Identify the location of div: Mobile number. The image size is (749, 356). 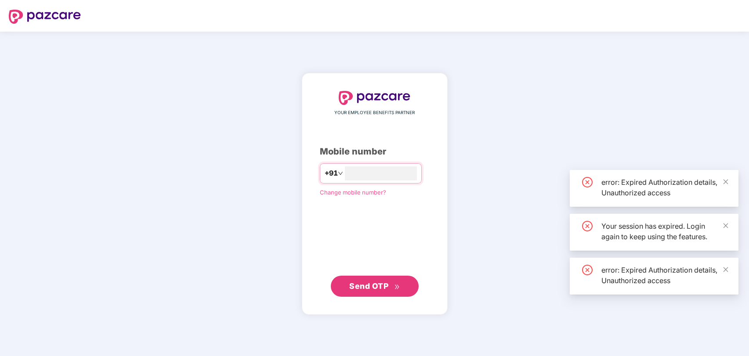
(375, 152).